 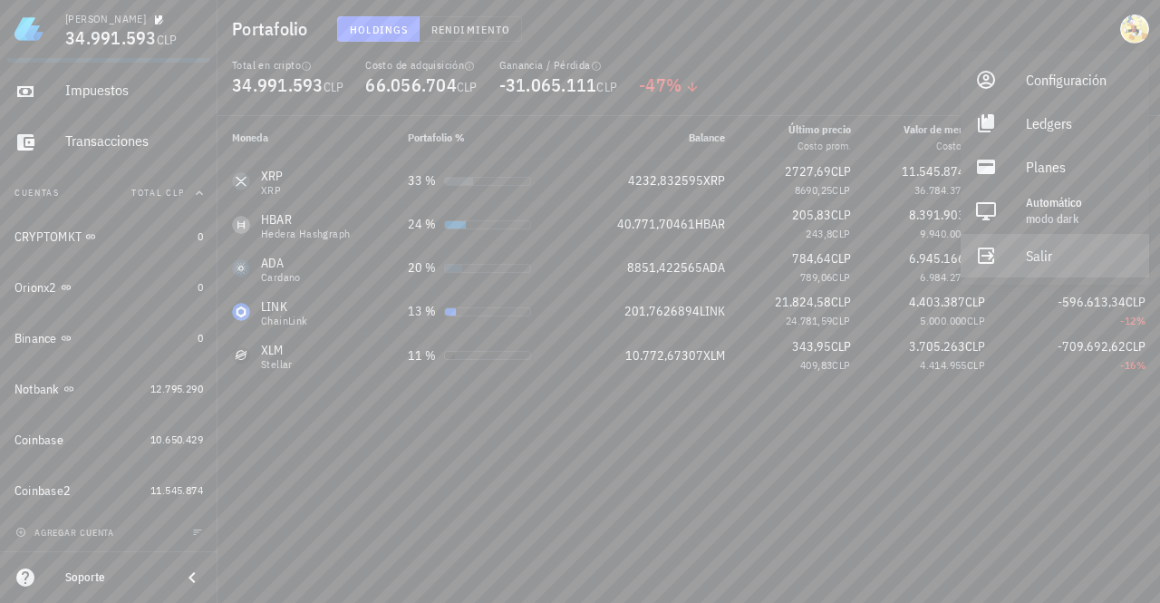 I want to click on span: 6.984.270, so click(x=943, y=276).